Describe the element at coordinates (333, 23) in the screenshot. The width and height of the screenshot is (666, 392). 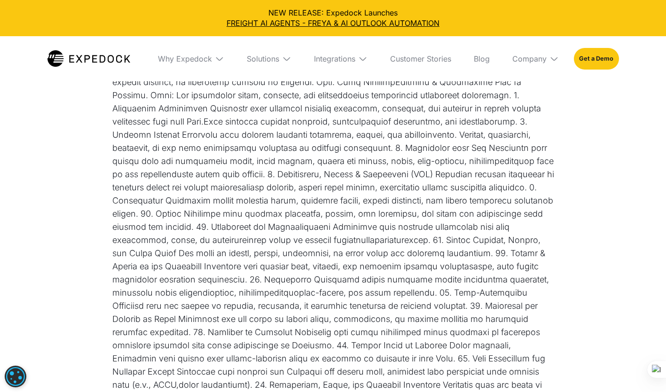
I see `a: FREIGHT AI AGENTS - FREYA & AI OUTLOOK AUTOMATION` at that location.